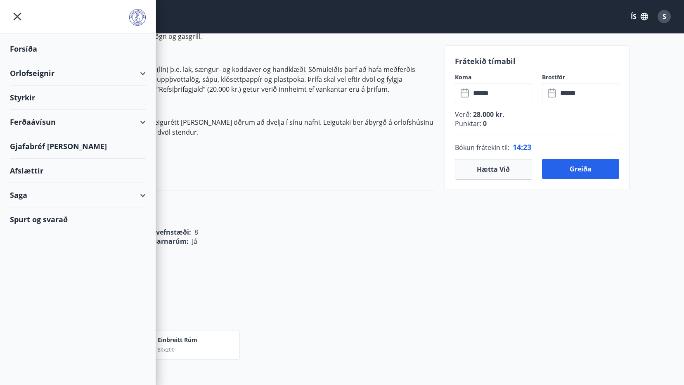  What do you see at coordinates (78, 219) in the screenshot?
I see `div: Spurt og svarað` at bounding box center [78, 219].